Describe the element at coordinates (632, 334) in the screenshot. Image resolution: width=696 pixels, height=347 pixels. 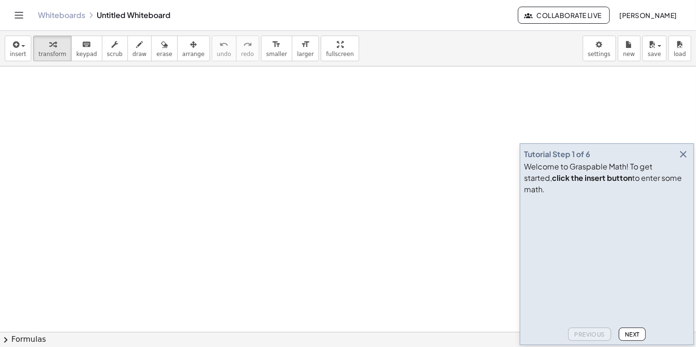
I see `button: Next` at that location.